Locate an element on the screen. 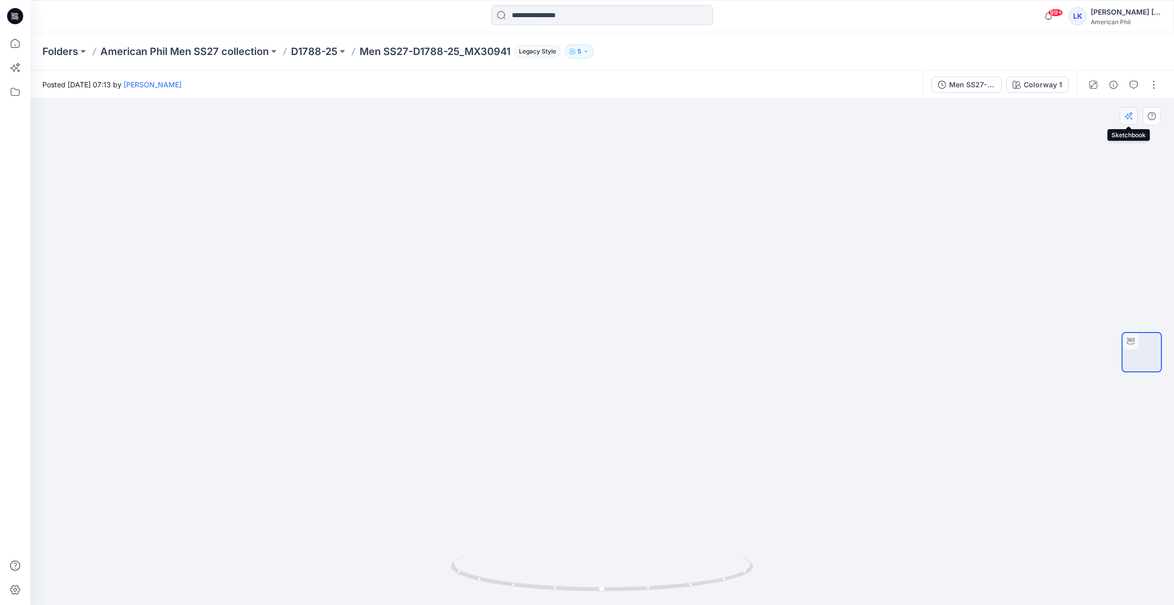 This screenshot has width=1174, height=605. div: Colorway 1 is located at coordinates (1043, 85).